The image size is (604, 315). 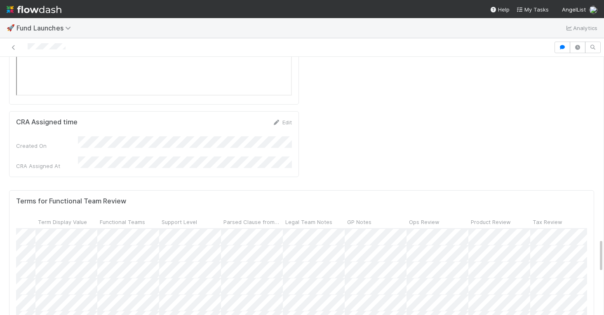 I want to click on a: Analytics, so click(x=580, y=28).